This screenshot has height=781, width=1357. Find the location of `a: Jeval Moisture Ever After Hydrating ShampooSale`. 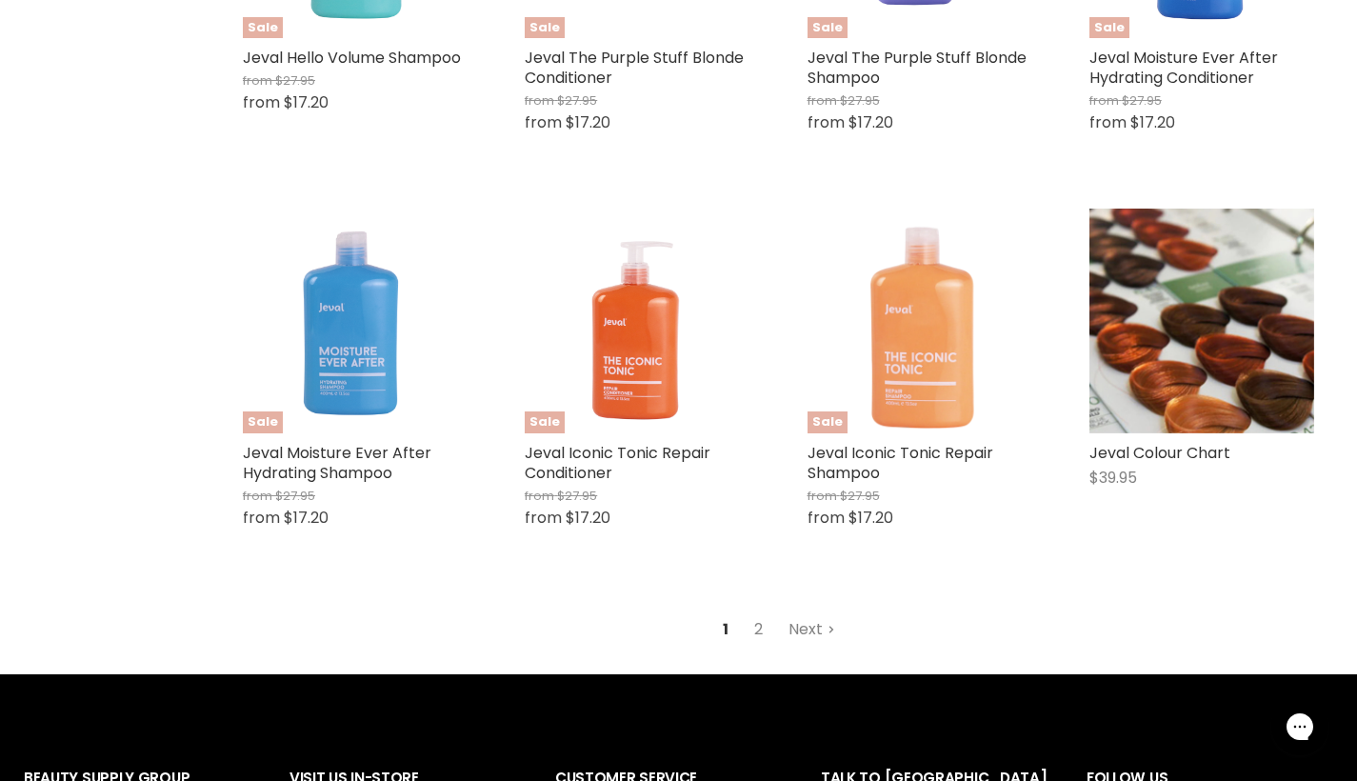

a: Jeval Moisture Ever After Hydrating ShampooSale is located at coordinates (355, 321).